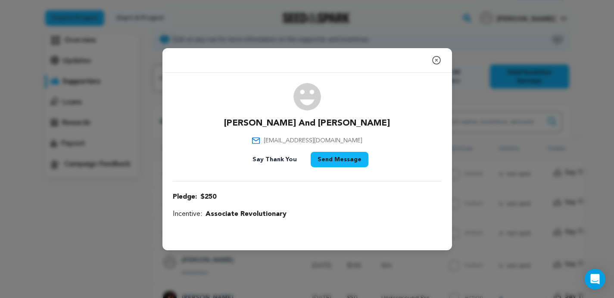  I want to click on button: Send Message, so click(339, 160).